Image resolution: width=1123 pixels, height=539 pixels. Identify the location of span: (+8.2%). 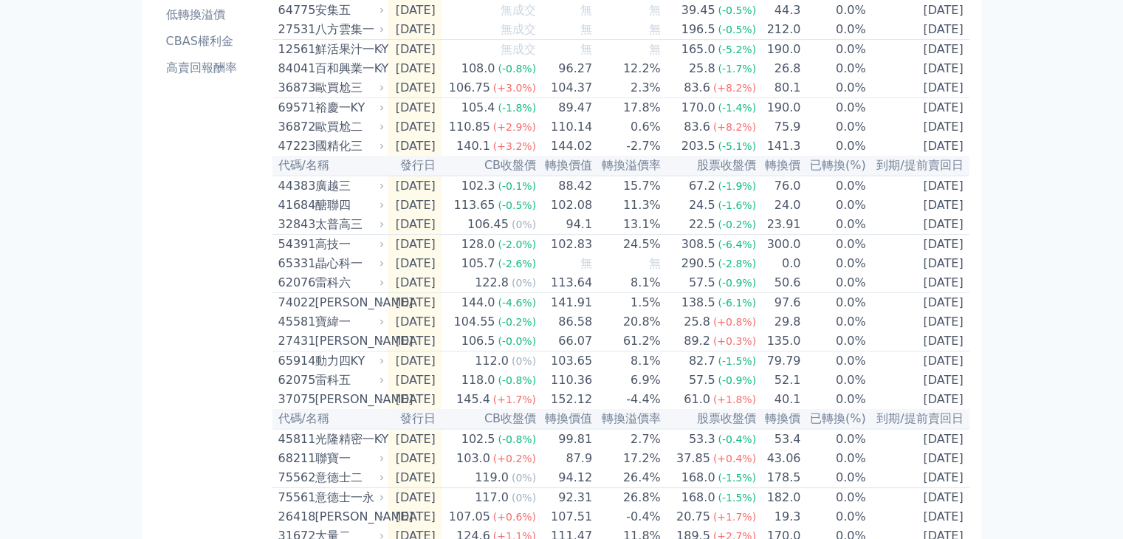
(735, 127).